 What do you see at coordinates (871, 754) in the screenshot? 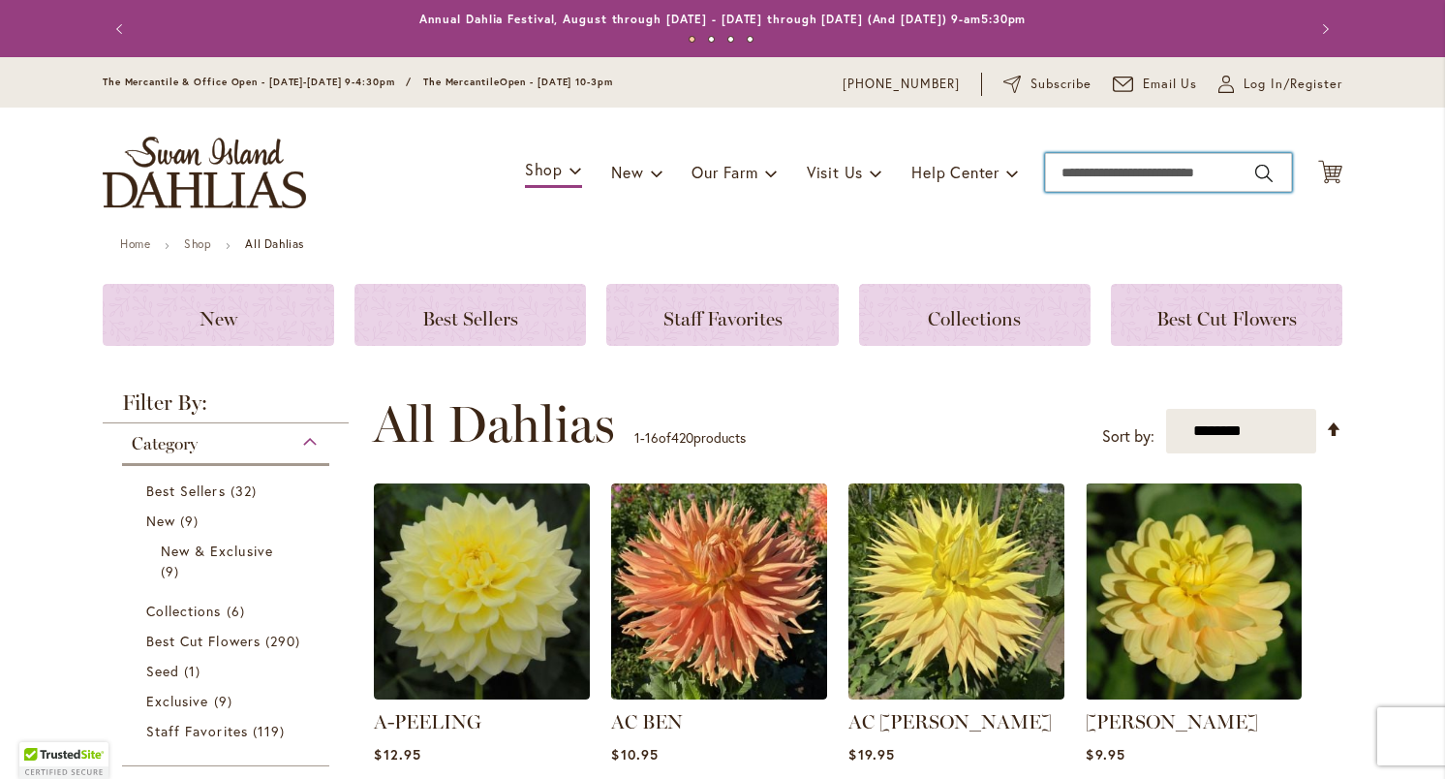
I see `span: $19.95` at bounding box center [871, 754].